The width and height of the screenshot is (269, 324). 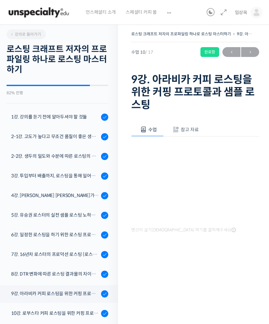 What do you see at coordinates (55, 156) in the screenshot?
I see `div: 2-2강. 생두의 밀도와 수분에 따른 로스팅의 변화 (로스팅을 위한 생두 이론 Part 2)` at bounding box center [55, 156].